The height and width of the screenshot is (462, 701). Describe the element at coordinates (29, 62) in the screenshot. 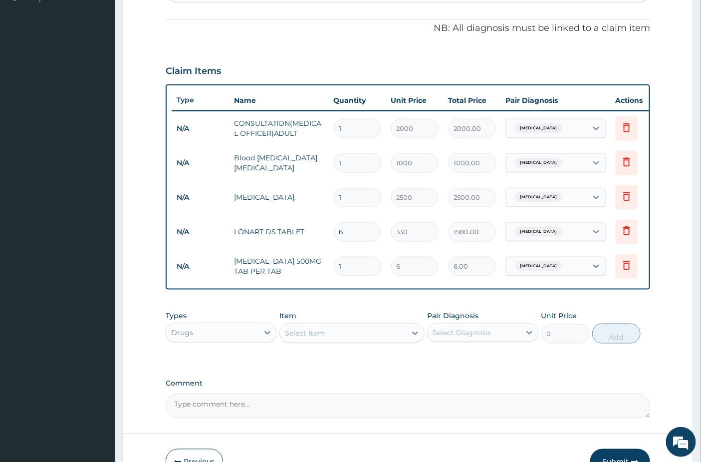

I see `img: d_794563401_company_1708531726252_794563401` at that location.